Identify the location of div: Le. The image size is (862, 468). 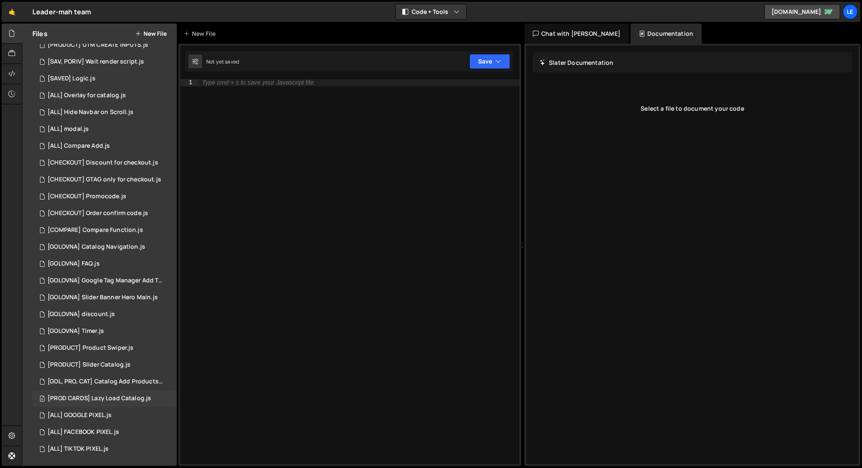
(850, 12).